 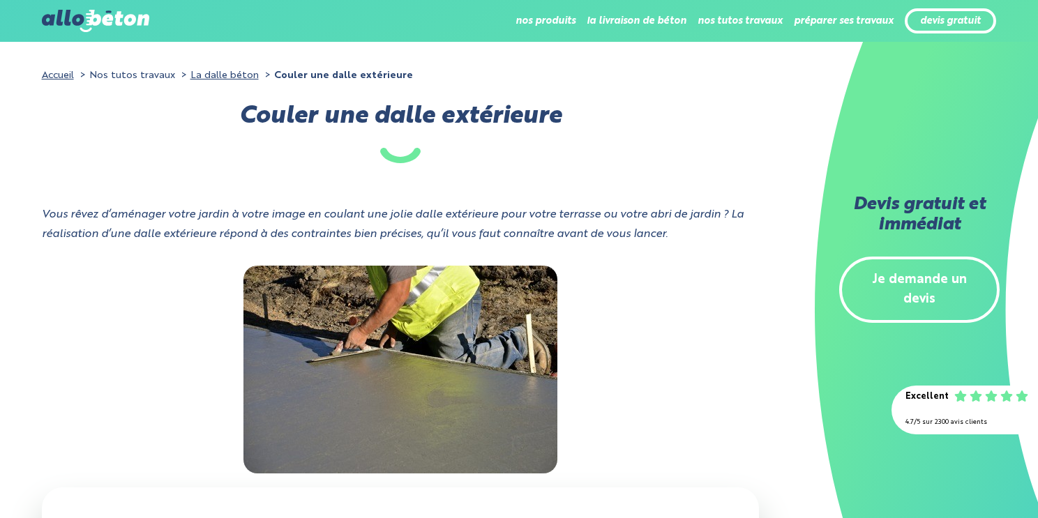 What do you see at coordinates (400, 135) in the screenshot?
I see `h1: Couler une dalle extérieure` at bounding box center [400, 135].